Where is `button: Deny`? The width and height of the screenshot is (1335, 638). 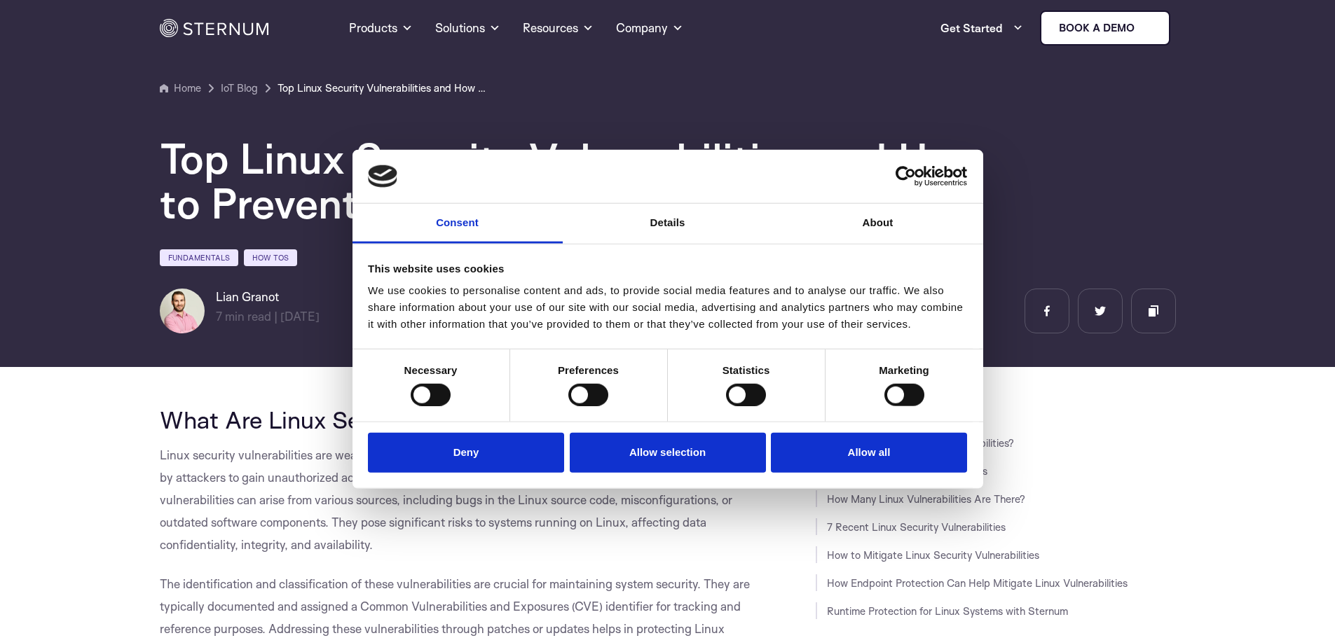 button: Deny is located at coordinates (466, 453).